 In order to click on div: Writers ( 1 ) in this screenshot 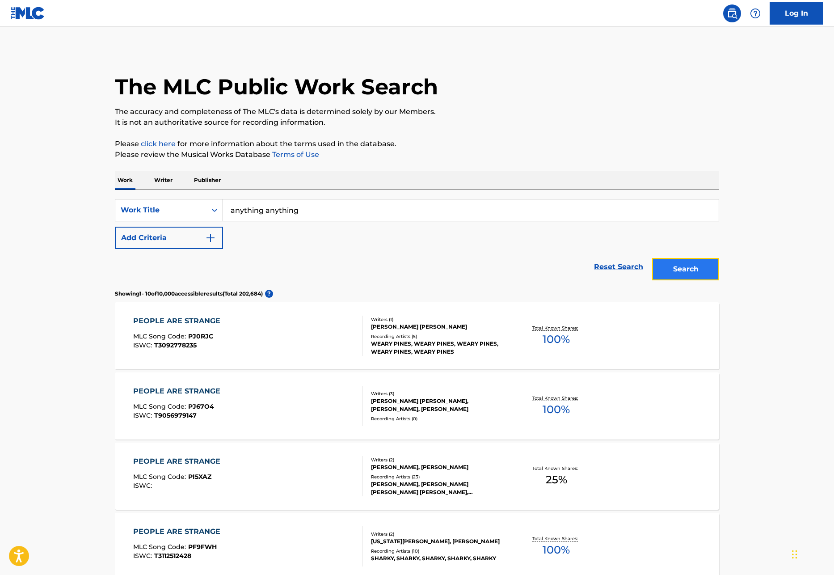, I will do `click(439, 319)`.